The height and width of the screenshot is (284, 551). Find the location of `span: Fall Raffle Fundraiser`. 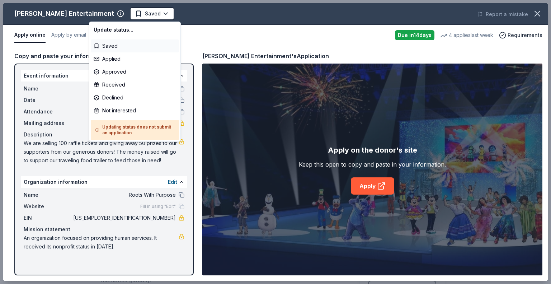

span: Fall Raffle Fundraiser is located at coordinates (168, 13).